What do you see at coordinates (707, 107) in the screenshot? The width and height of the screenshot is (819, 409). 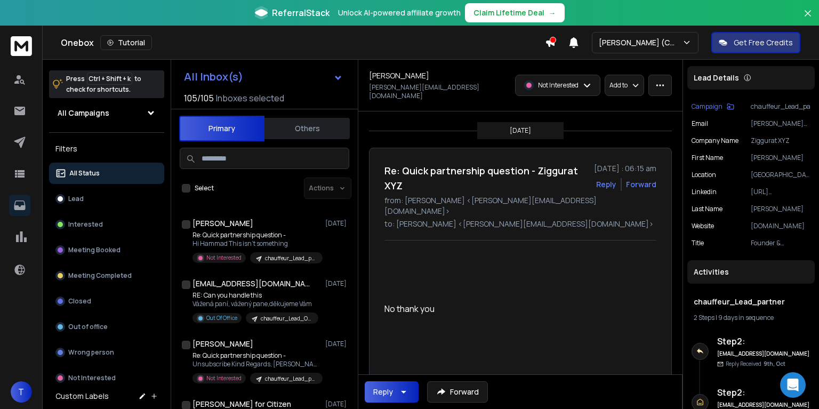 I see `p: Campaign` at bounding box center [707, 107].